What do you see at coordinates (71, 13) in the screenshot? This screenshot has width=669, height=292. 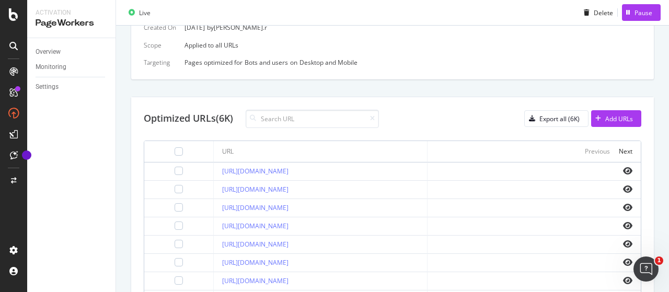 I see `div: Activation` at bounding box center [71, 13].